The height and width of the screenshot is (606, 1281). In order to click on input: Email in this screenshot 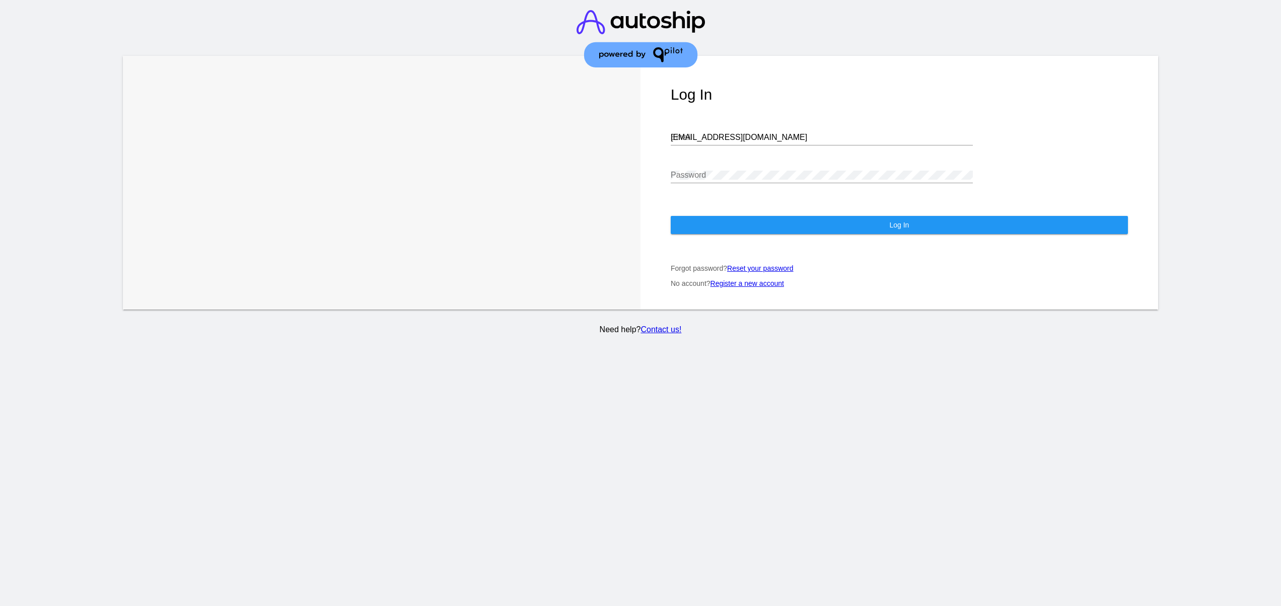, I will do `click(822, 137)`.